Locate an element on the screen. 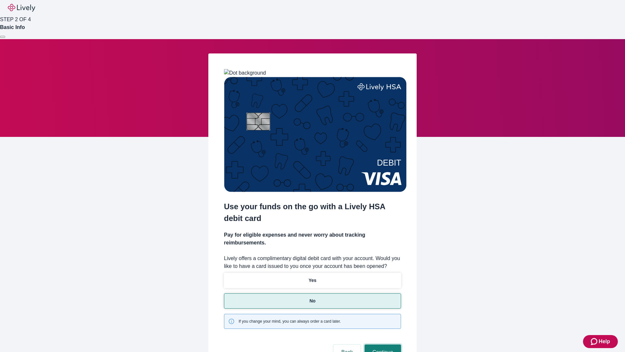 The width and height of the screenshot is (625, 352). img: Debit card is located at coordinates (315, 134).